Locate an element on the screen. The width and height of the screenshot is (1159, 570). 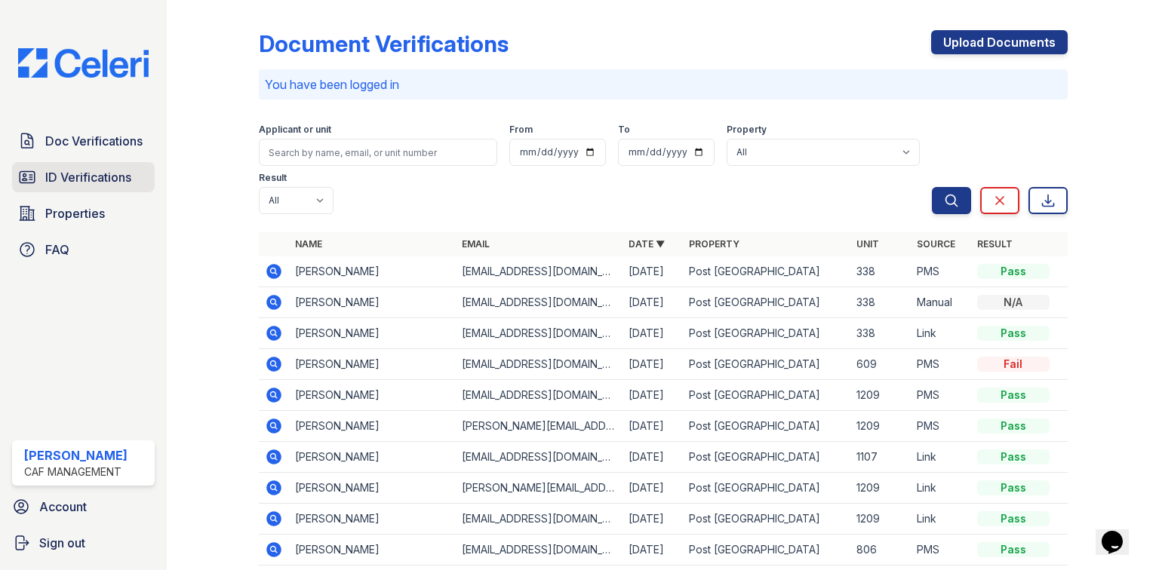
div: Document Verifications is located at coordinates (383, 44).